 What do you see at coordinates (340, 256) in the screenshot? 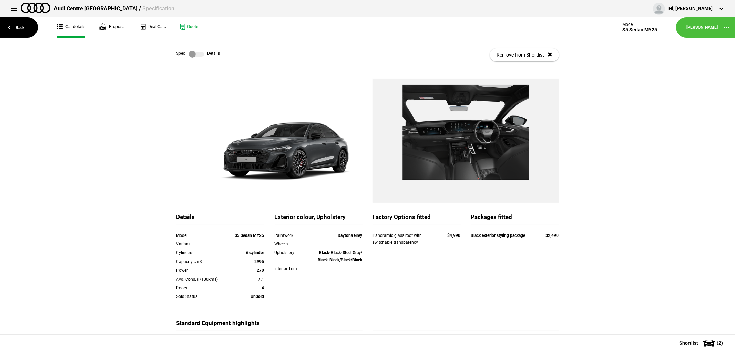
I see `strong: Black-Black-Steel Gray/ Black-Black/Black/Black` at bounding box center [340, 256].